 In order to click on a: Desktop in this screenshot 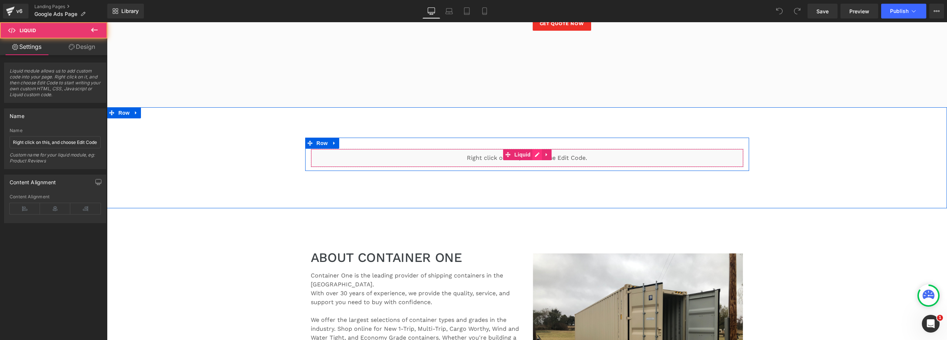, I will do `click(431, 11)`.